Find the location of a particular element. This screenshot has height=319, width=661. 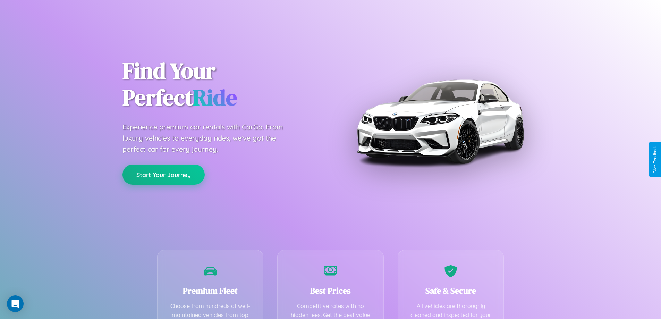

img: Premium BMW car rental vehicle is located at coordinates (440, 121).